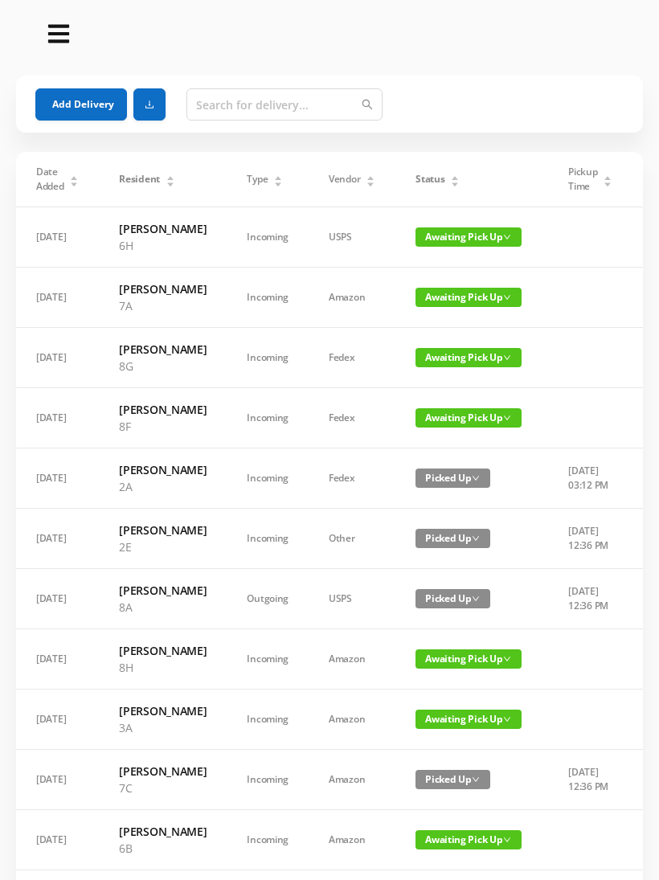 The width and height of the screenshot is (659, 880). Describe the element at coordinates (162, 727) in the screenshot. I see `p: 3A` at that location.